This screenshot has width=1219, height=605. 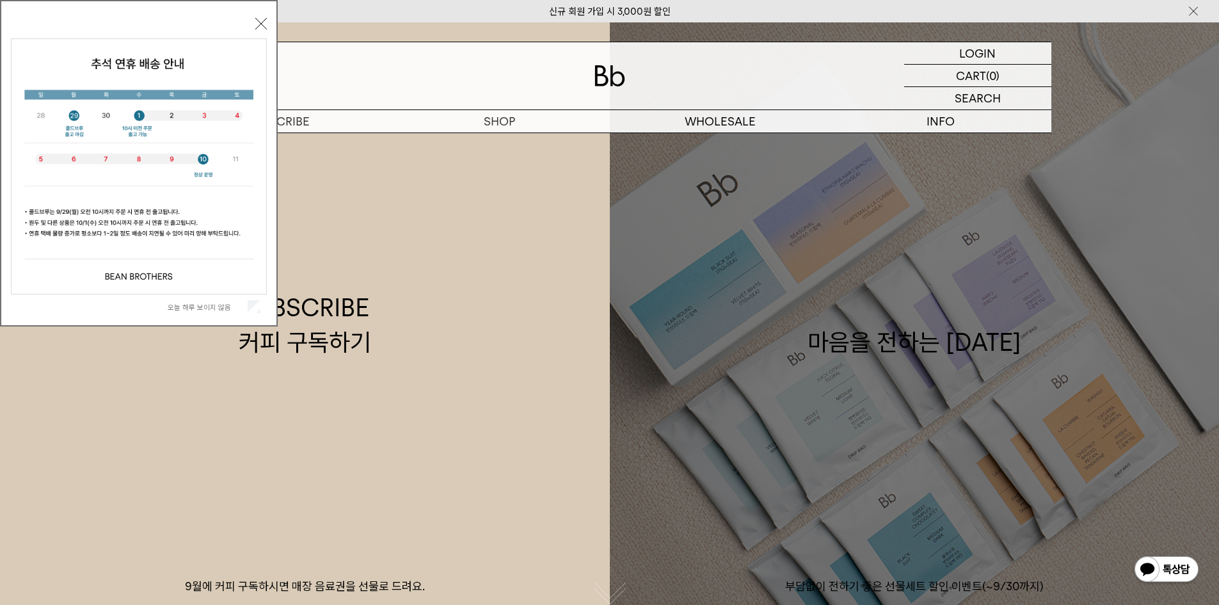 I want to click on p: INFO, so click(x=941, y=121).